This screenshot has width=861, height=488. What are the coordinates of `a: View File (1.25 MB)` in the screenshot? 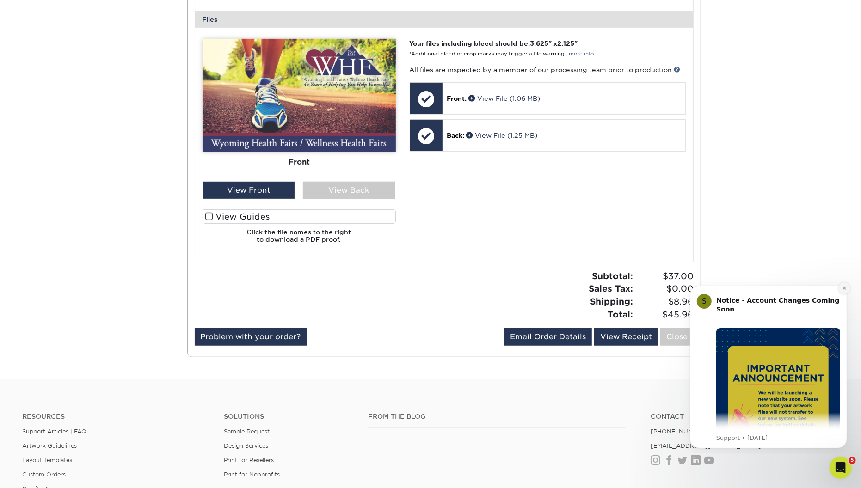 It's located at (502, 136).